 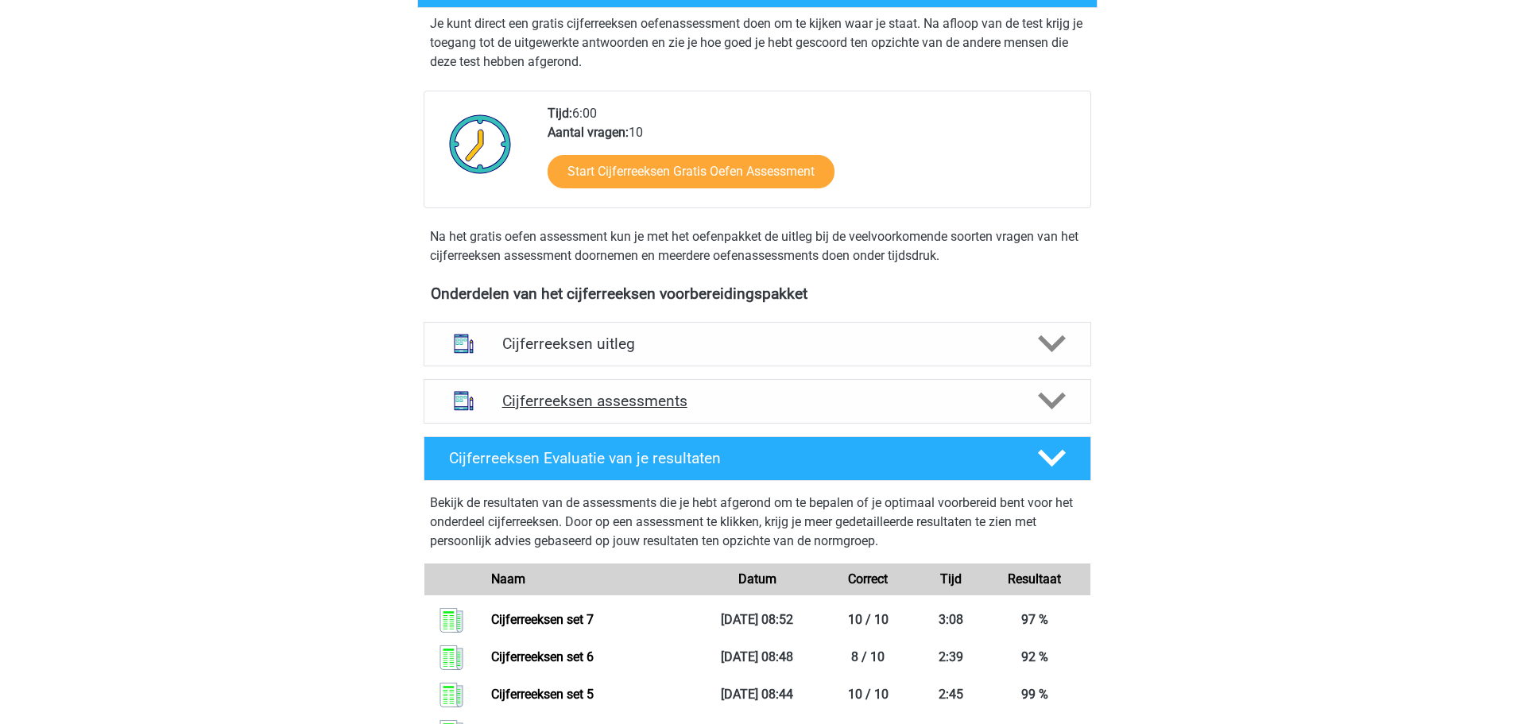 What do you see at coordinates (757, 293) in the screenshot?
I see `h4: Onderdelen van het cijferreeksen voorbereidingspakket` at bounding box center [757, 293].